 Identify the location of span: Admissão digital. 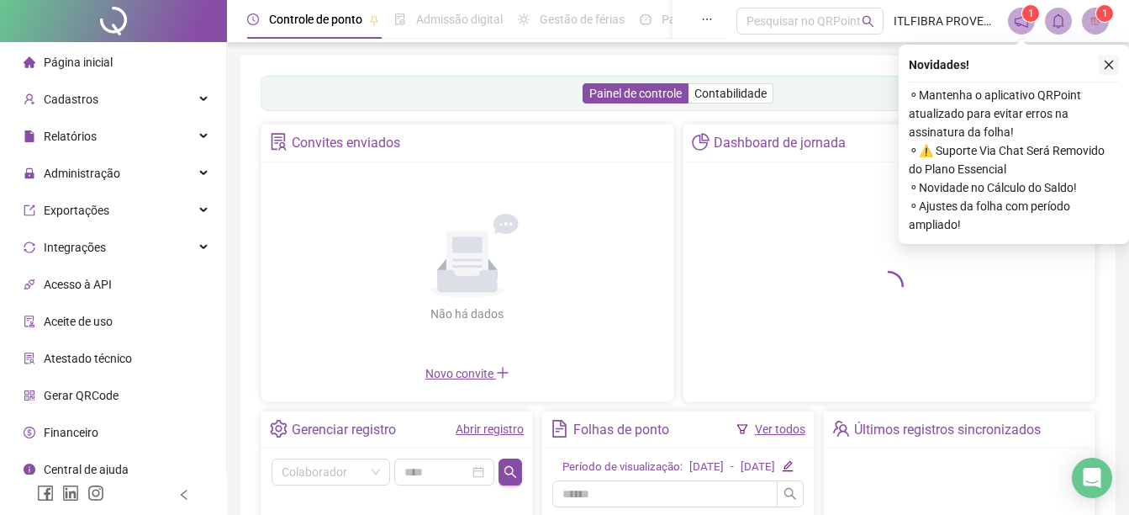
(459, 19).